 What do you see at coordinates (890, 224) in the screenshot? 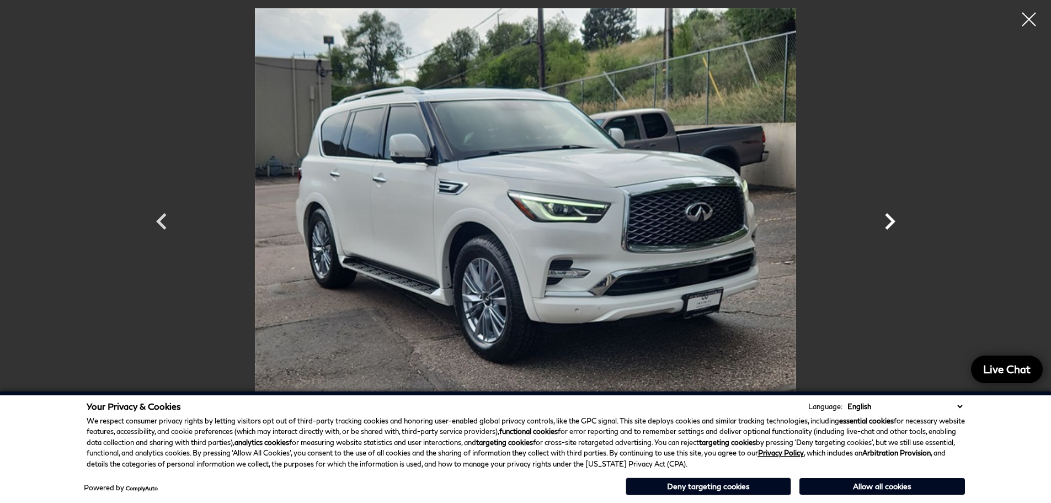
I see `div: Next` at bounding box center [890, 224].